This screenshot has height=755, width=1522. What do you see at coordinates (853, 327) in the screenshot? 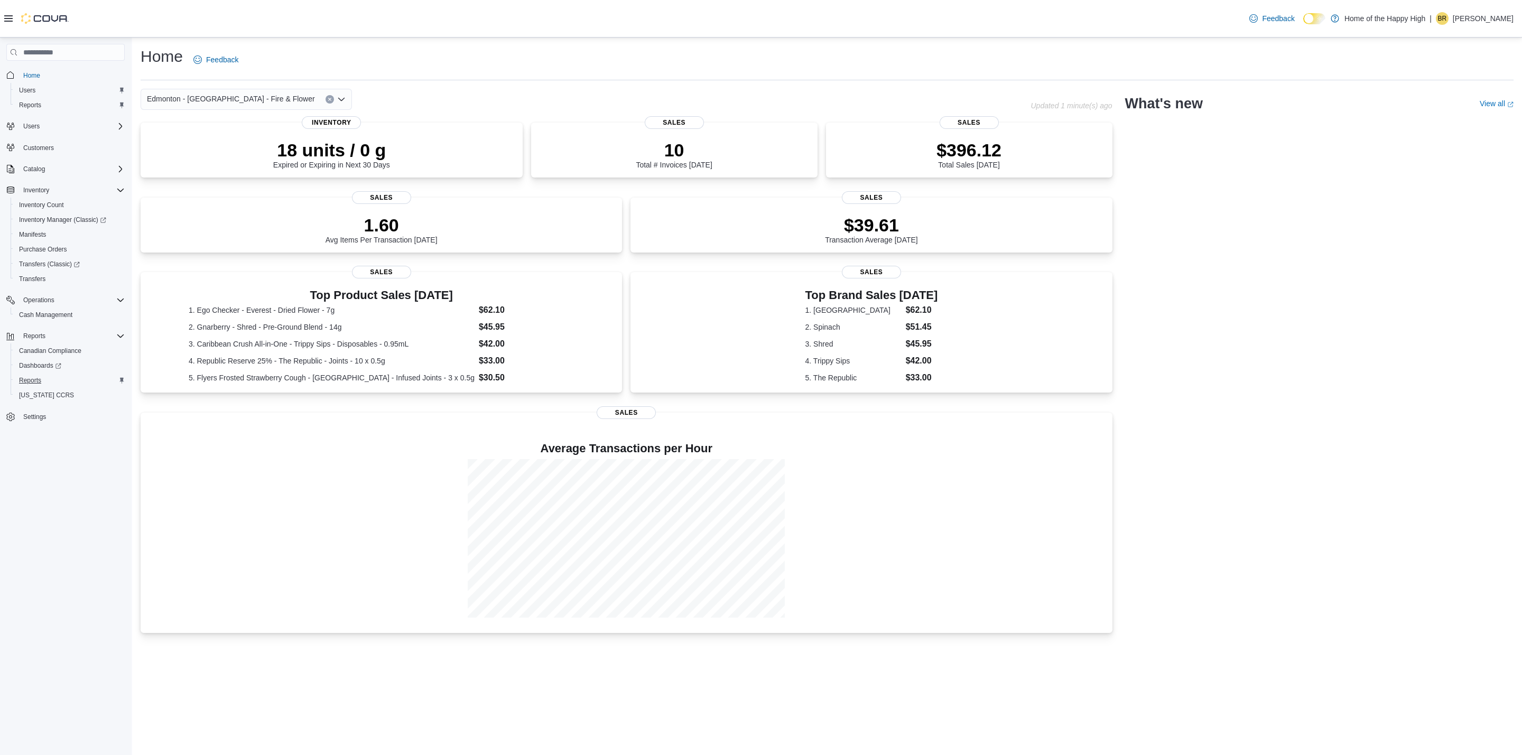
I see `dt: 2. Spinach` at bounding box center [853, 327].